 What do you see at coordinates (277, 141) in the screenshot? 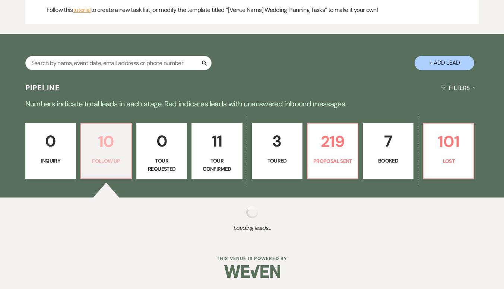
I see `p: 3` at bounding box center [277, 141].